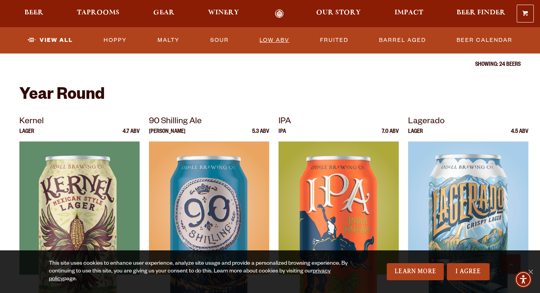 The width and height of the screenshot is (540, 293). What do you see at coordinates (209, 122) in the screenshot?
I see `p: 90 Shilling Ale` at bounding box center [209, 122].